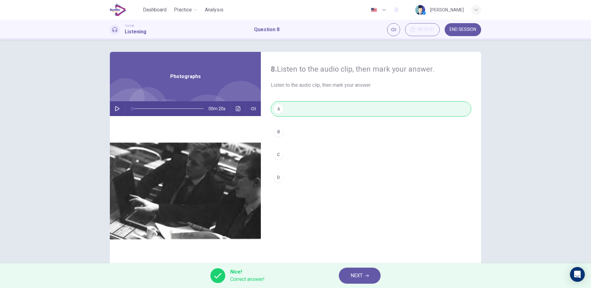 The width and height of the screenshot is (591, 288). Describe the element at coordinates (356, 276) in the screenshot. I see `span: NEXT` at that location.